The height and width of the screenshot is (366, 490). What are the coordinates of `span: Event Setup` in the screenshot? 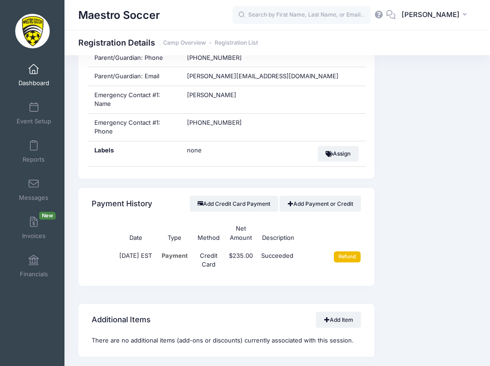 It's located at (34, 121).